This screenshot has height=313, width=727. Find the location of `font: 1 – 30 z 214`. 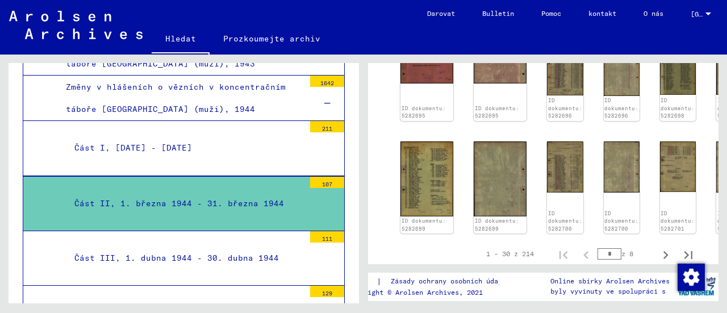

font: 1 – 30 z 214 is located at coordinates (510, 253).